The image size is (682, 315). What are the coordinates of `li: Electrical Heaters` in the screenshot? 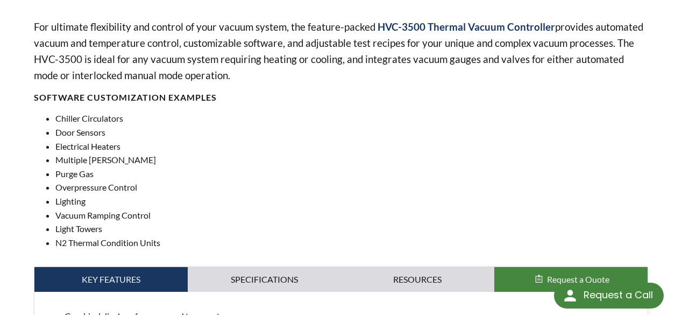 It's located at (351, 146).